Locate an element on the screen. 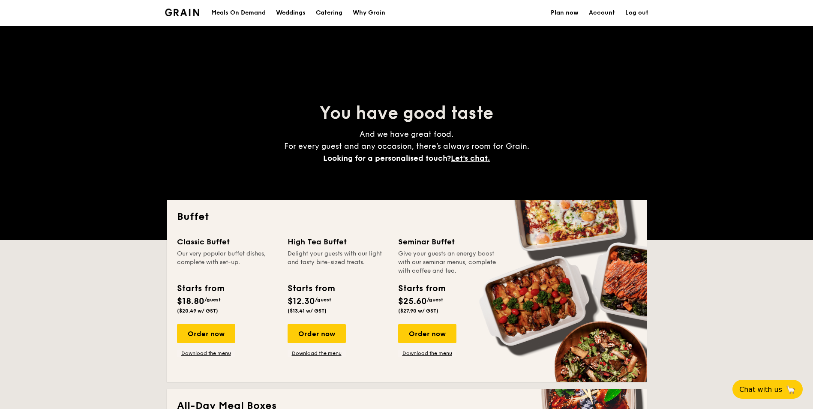 The image size is (813, 409). span: You have good taste is located at coordinates (406, 113).